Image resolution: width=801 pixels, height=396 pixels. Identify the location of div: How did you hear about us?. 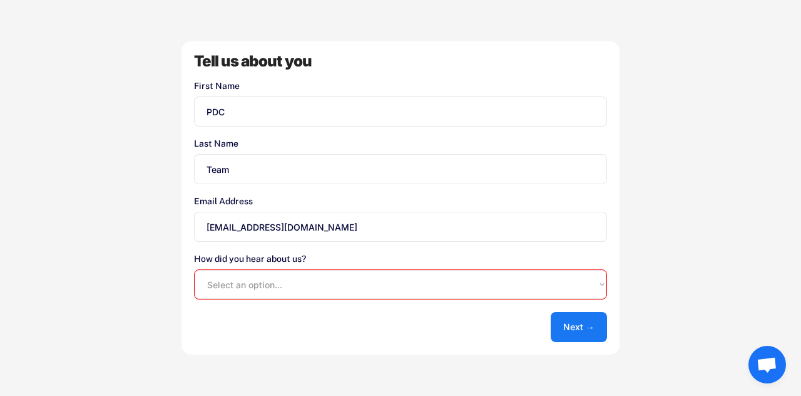
(401, 258).